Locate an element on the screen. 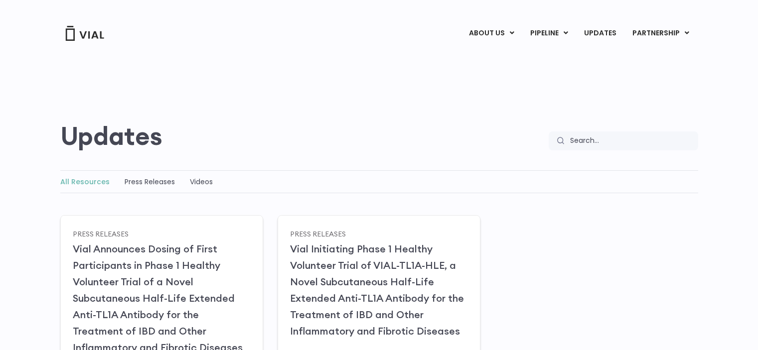  a: ABOUT USMenu Toggle is located at coordinates (491, 33).